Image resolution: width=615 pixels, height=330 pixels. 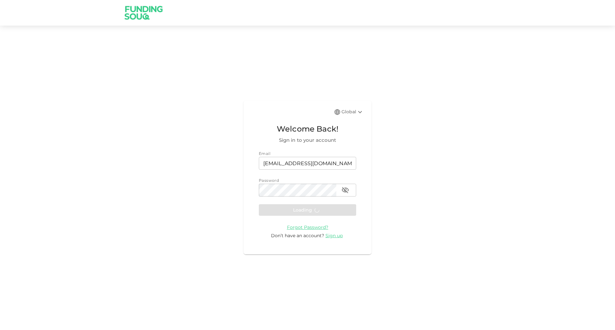 What do you see at coordinates (298, 190) in the screenshot?
I see `input: password` at bounding box center [298, 190].